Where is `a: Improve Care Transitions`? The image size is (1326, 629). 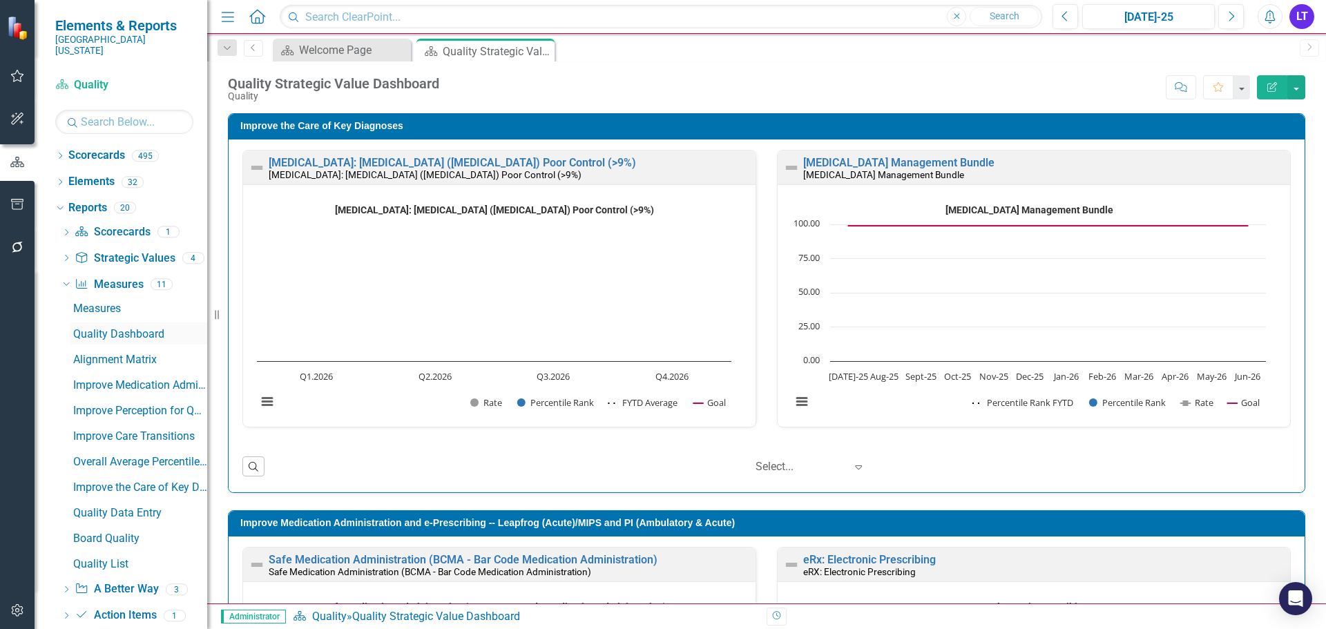
a: Improve Care Transitions is located at coordinates (138, 436).